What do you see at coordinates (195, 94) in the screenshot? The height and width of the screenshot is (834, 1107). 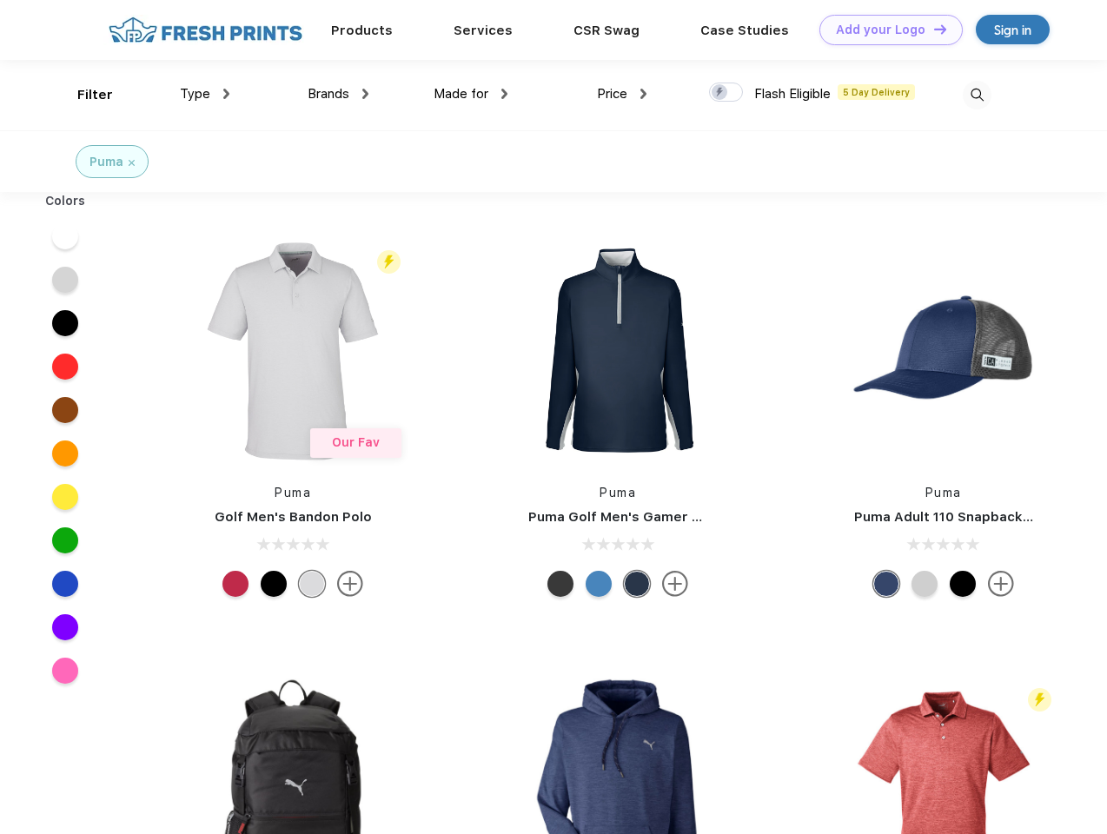 I see `span: Type` at bounding box center [195, 94].